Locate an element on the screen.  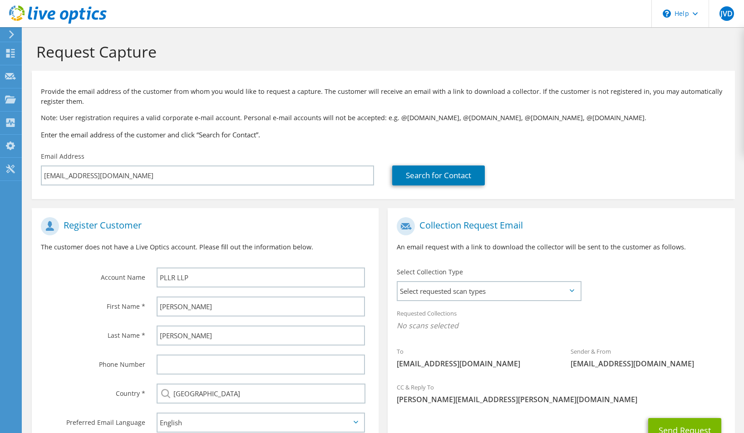
div: Sender & From is located at coordinates (648, 357).